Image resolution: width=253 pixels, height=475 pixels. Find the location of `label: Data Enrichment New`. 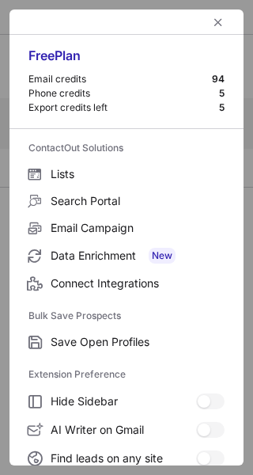

label: Data Enrichment New is located at coordinates (127, 256).